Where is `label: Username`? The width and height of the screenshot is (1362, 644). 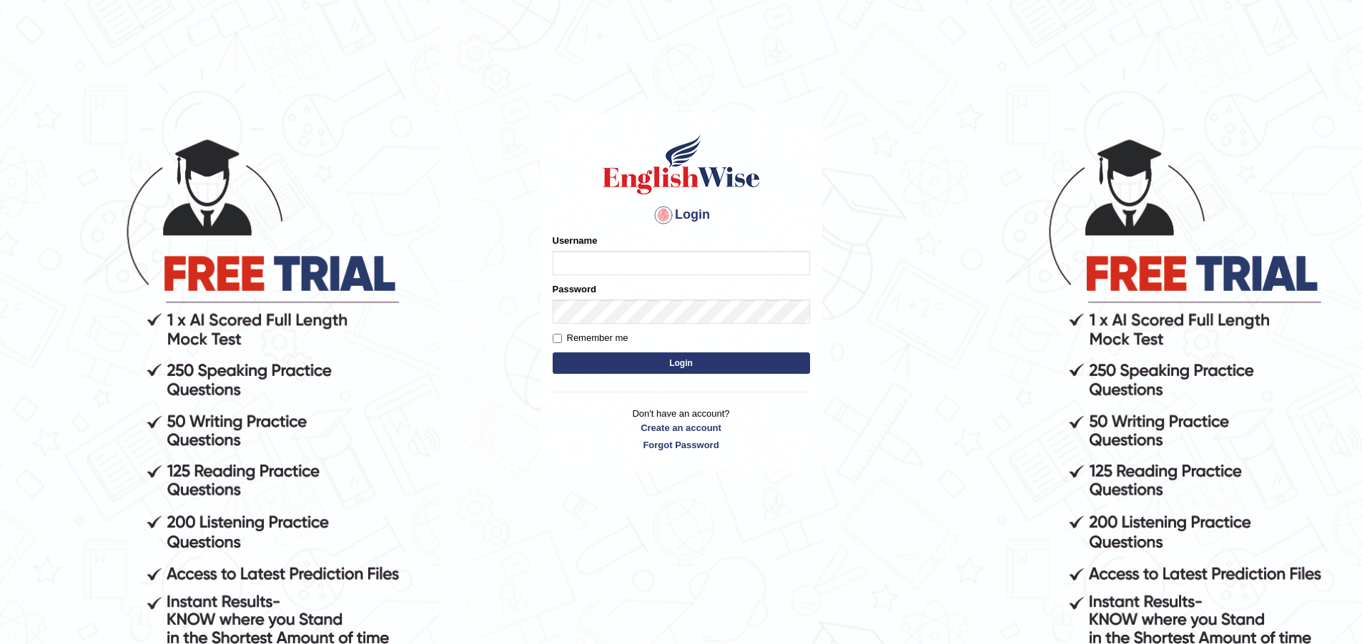 label: Username is located at coordinates (575, 240).